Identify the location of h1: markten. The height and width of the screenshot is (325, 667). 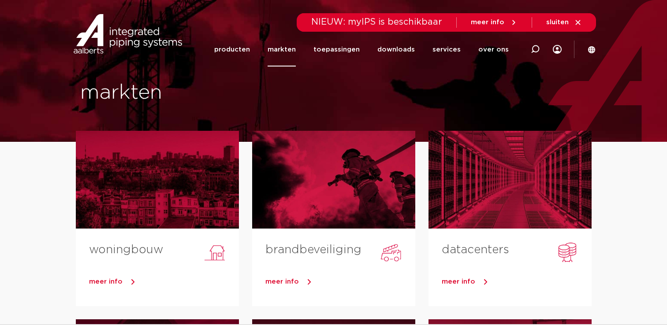
(204, 93).